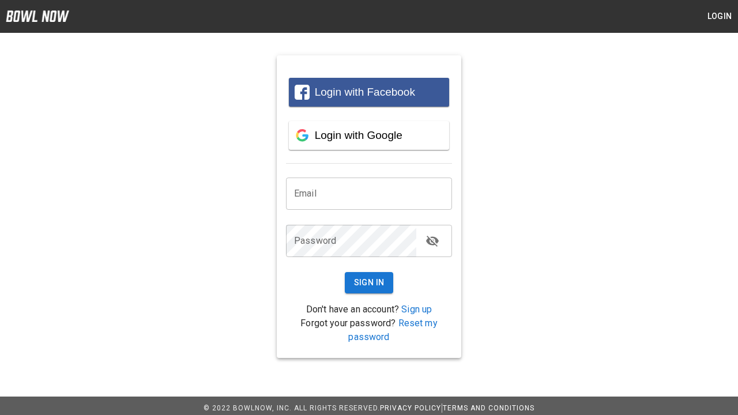  Describe the element at coordinates (369, 92) in the screenshot. I see `button: Login with Facebook` at that location.